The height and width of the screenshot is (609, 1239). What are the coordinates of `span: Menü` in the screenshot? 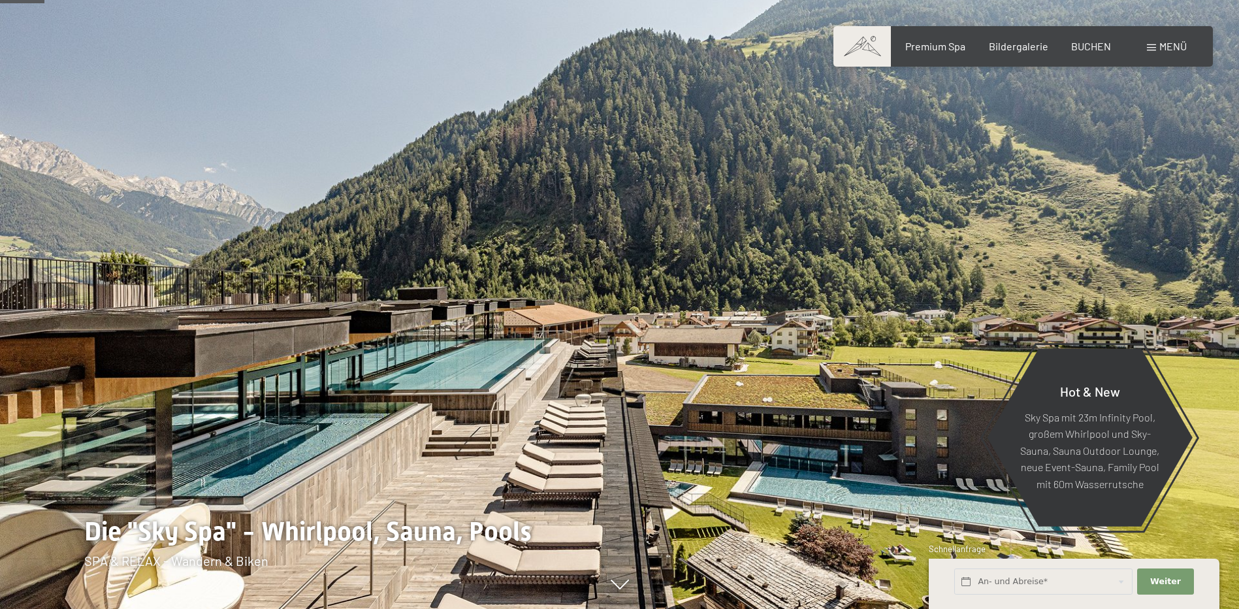 It's located at (1173, 46).